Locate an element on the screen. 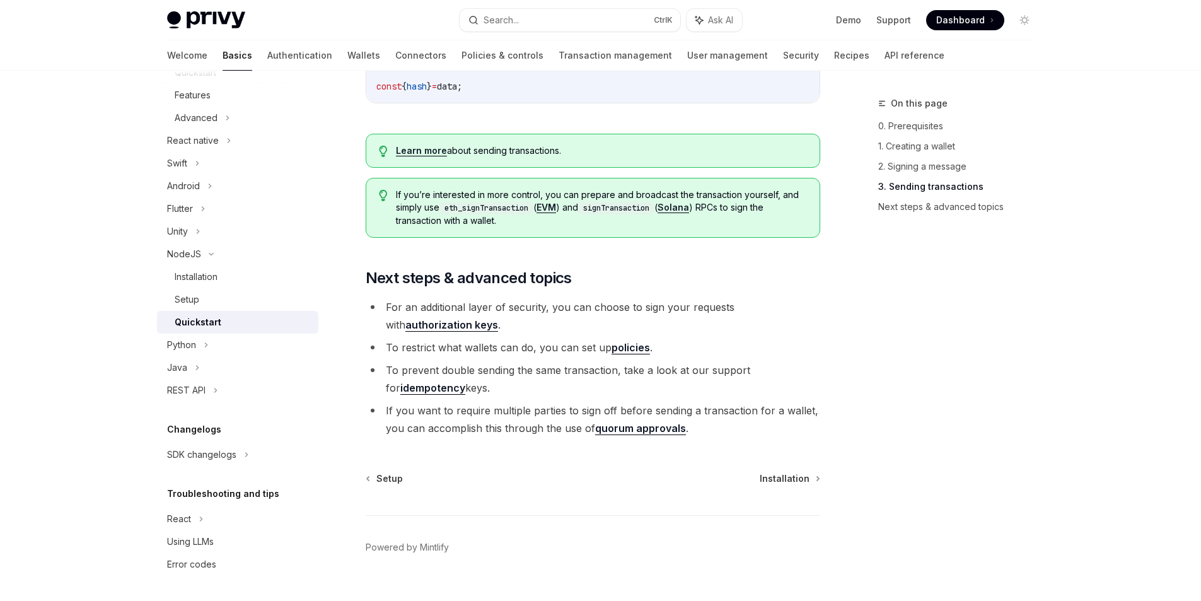 This screenshot has height=601, width=1201. h5: Changelogs is located at coordinates (194, 429).